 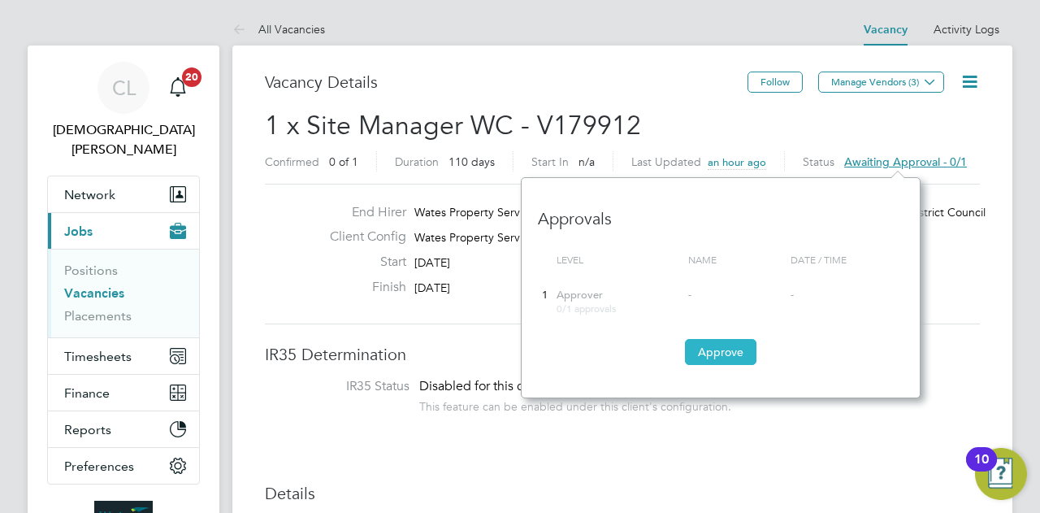 What do you see at coordinates (721, 352) in the screenshot?
I see `button: Approve` at bounding box center [721, 352].